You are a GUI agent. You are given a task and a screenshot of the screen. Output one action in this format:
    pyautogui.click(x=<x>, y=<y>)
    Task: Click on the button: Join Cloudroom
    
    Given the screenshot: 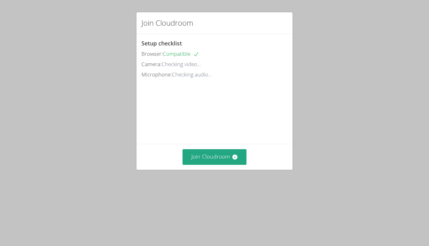 What is the action you would take?
    pyautogui.click(x=214, y=157)
    